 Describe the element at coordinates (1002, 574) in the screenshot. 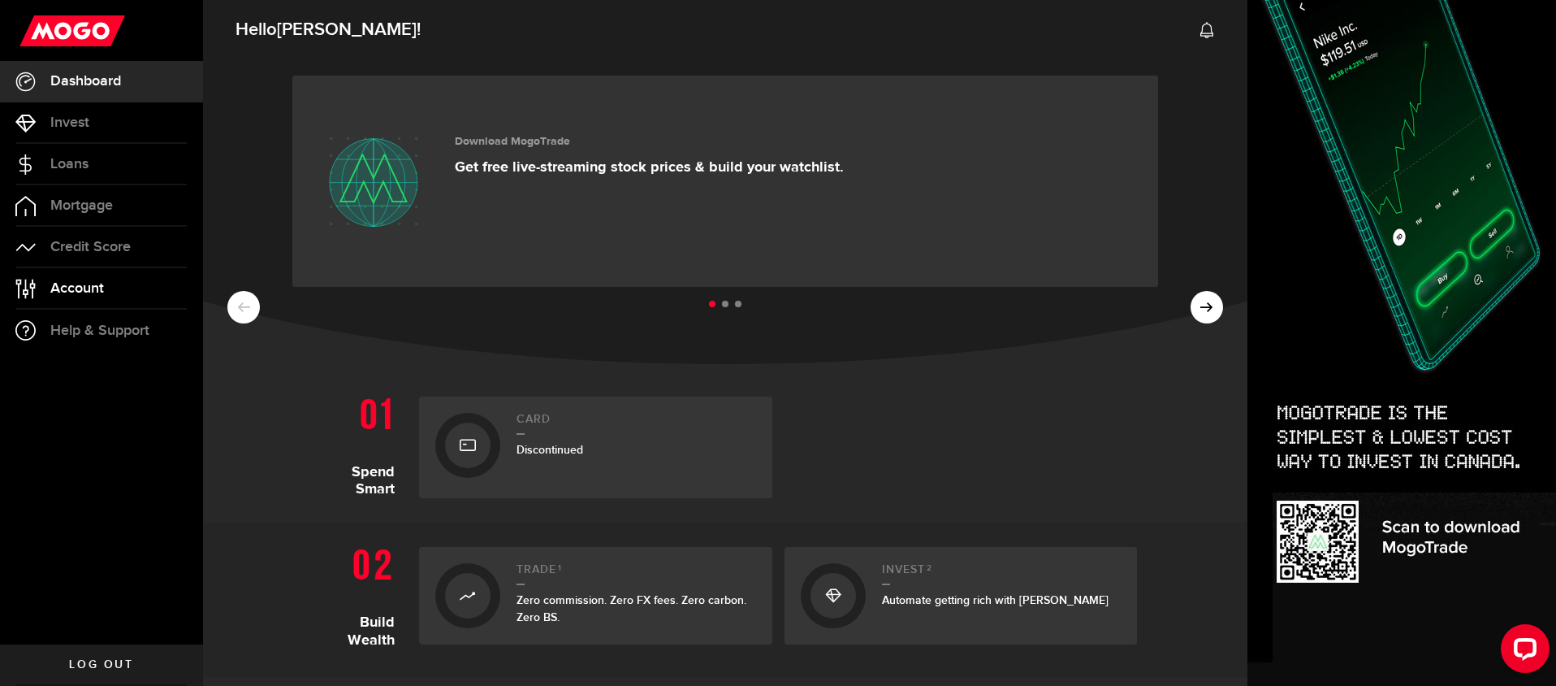

I see `h2: Invest` at that location.